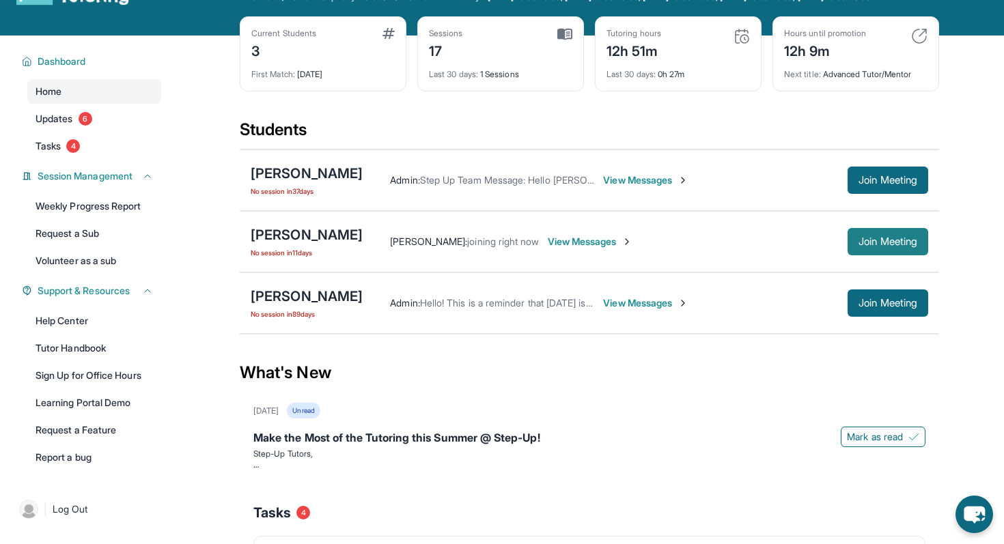  I want to click on span: No session in 37 days, so click(307, 191).